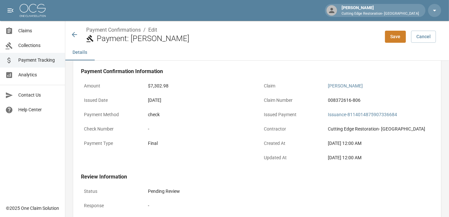  What do you see at coordinates (110, 100) in the screenshot?
I see `p: Issued Date` at bounding box center [110, 100].